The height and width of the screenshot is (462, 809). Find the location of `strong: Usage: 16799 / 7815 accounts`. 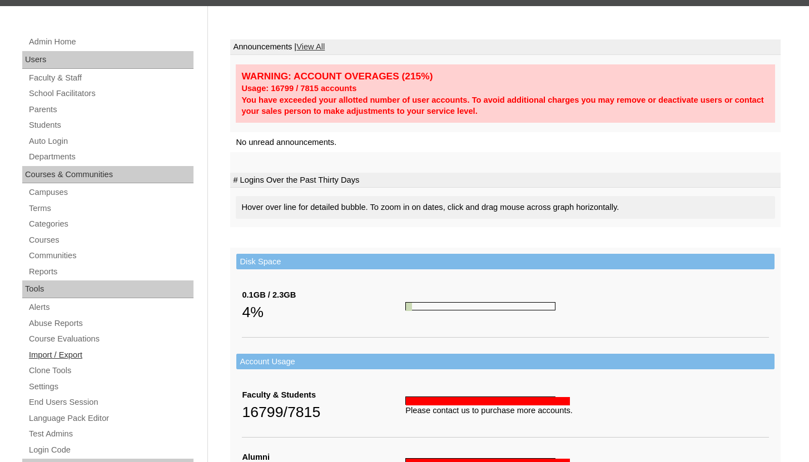

strong: Usage: 16799 / 7815 accounts is located at coordinates (298, 88).